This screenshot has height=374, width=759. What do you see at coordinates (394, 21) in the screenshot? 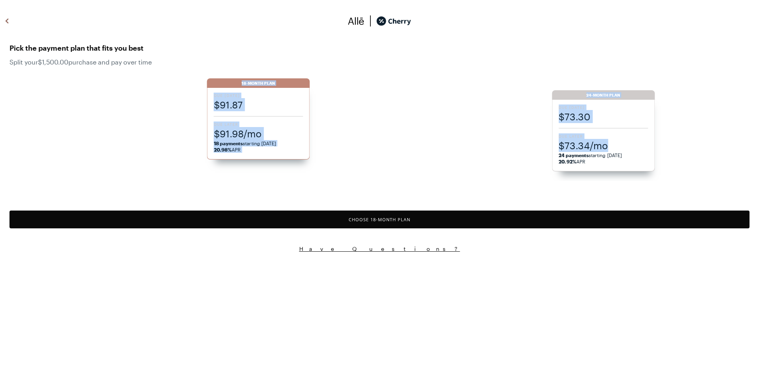
I see `img: cherry_black_logo-DrOE_MJI.svg` at bounding box center [394, 21].